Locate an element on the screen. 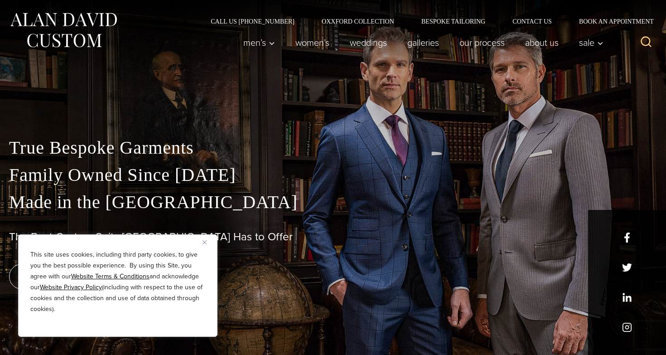 This screenshot has width=666, height=355. a: About Us is located at coordinates (542, 43).